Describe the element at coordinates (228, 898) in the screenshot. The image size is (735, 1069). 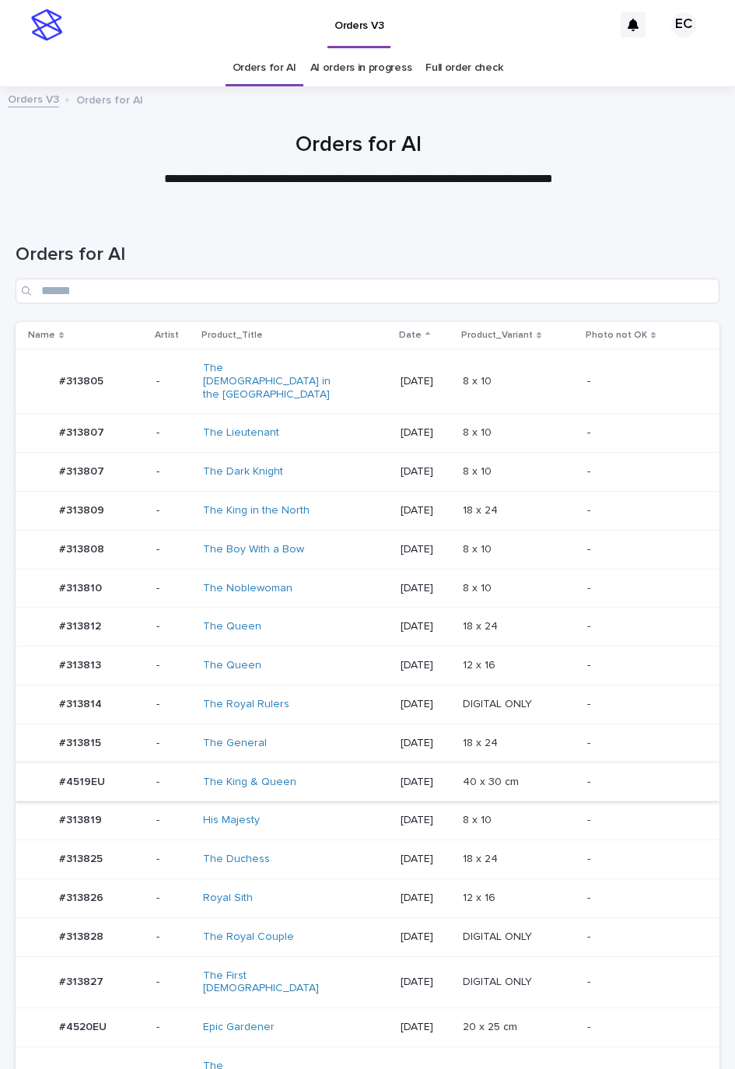
I see `a: Royal Sith` at that location.